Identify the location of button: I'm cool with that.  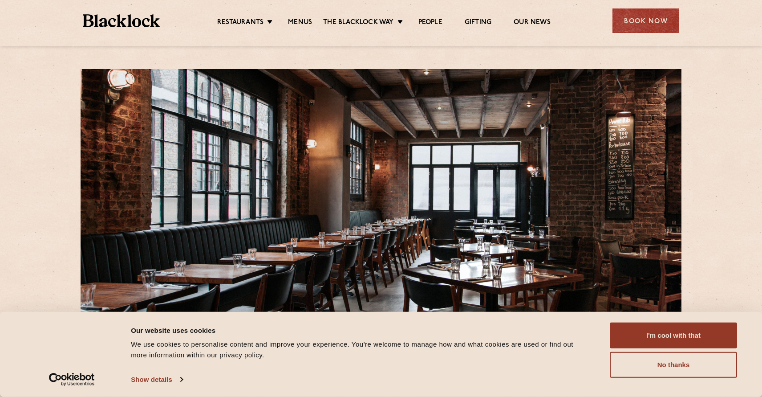
(674, 335).